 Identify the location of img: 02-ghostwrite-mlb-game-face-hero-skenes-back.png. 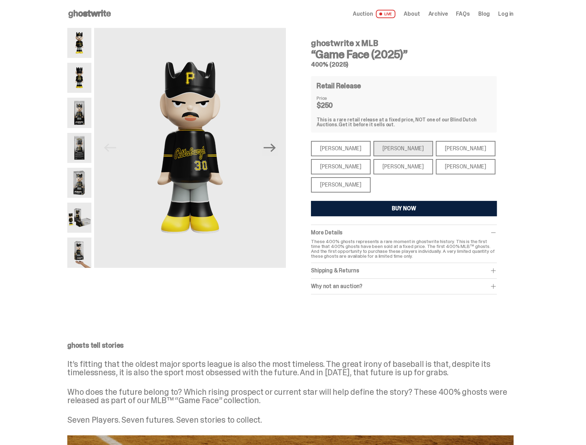
(79, 78).